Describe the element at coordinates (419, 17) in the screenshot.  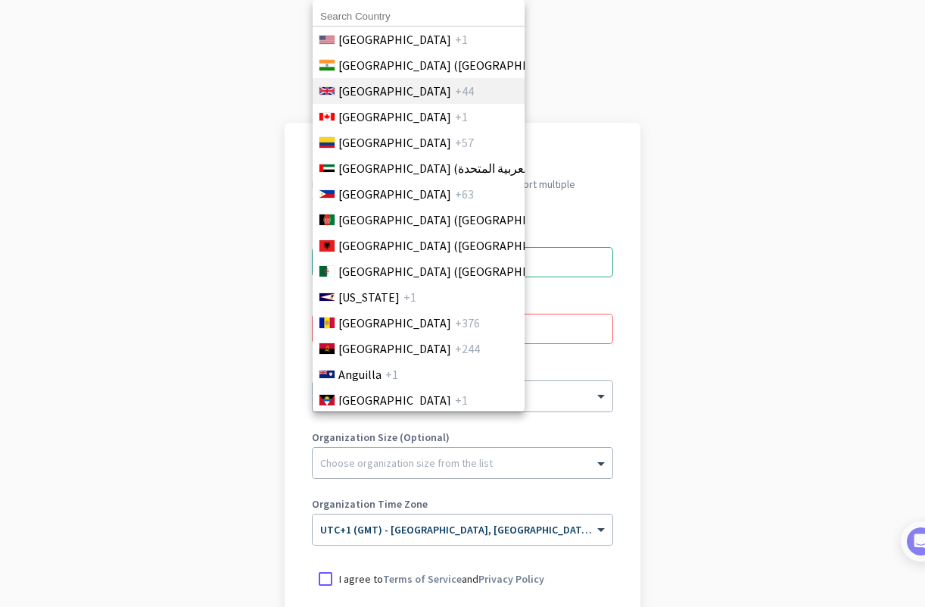
I see `input: Search Country` at that location.